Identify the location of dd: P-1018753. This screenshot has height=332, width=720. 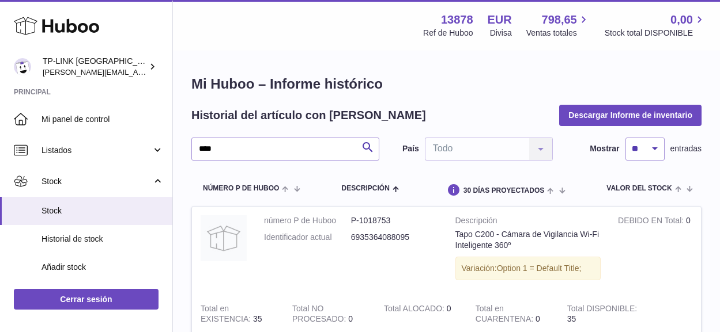
(394, 221).